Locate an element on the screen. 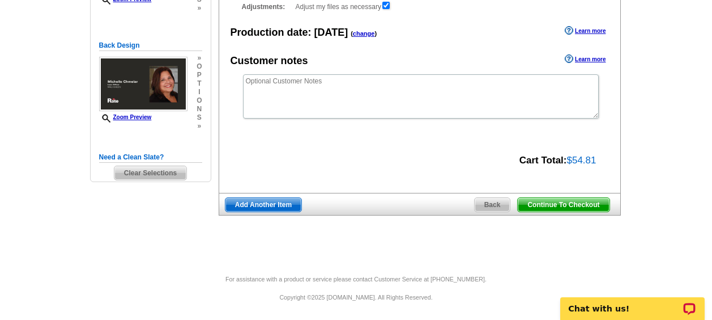  strong: Adjustments: is located at coordinates (267, 7).